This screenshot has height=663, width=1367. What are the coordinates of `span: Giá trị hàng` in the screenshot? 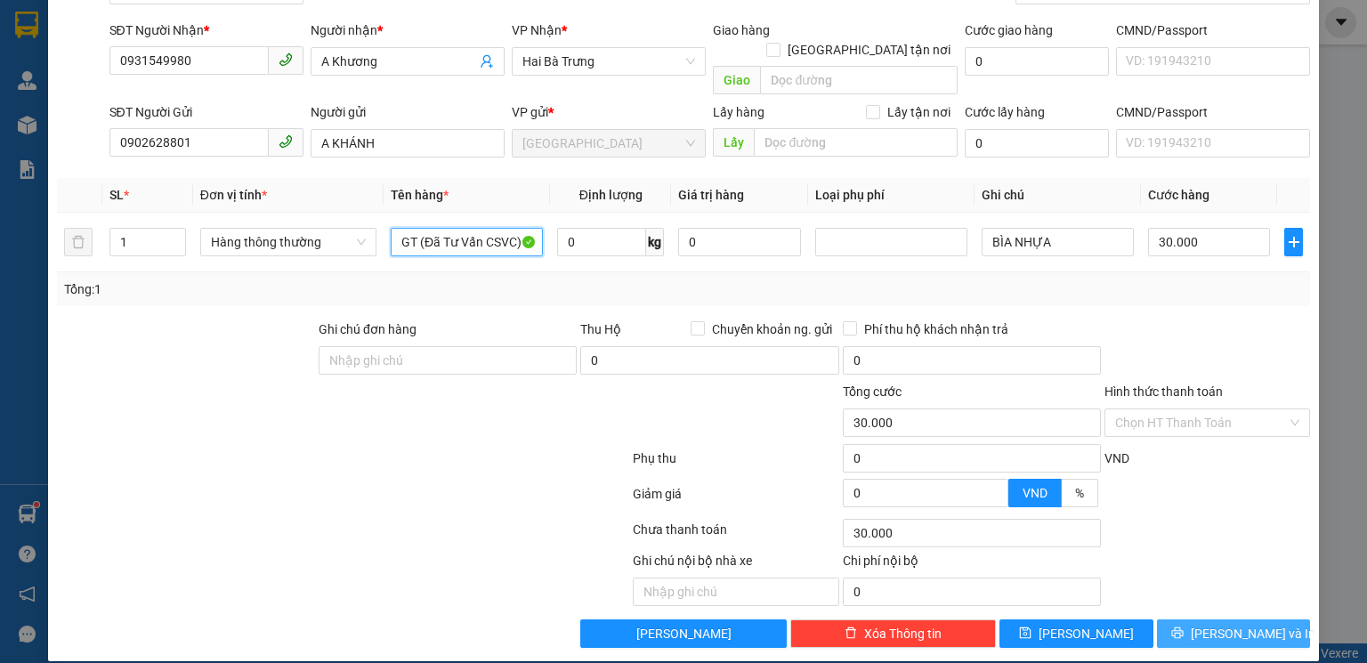 It's located at (711, 195).